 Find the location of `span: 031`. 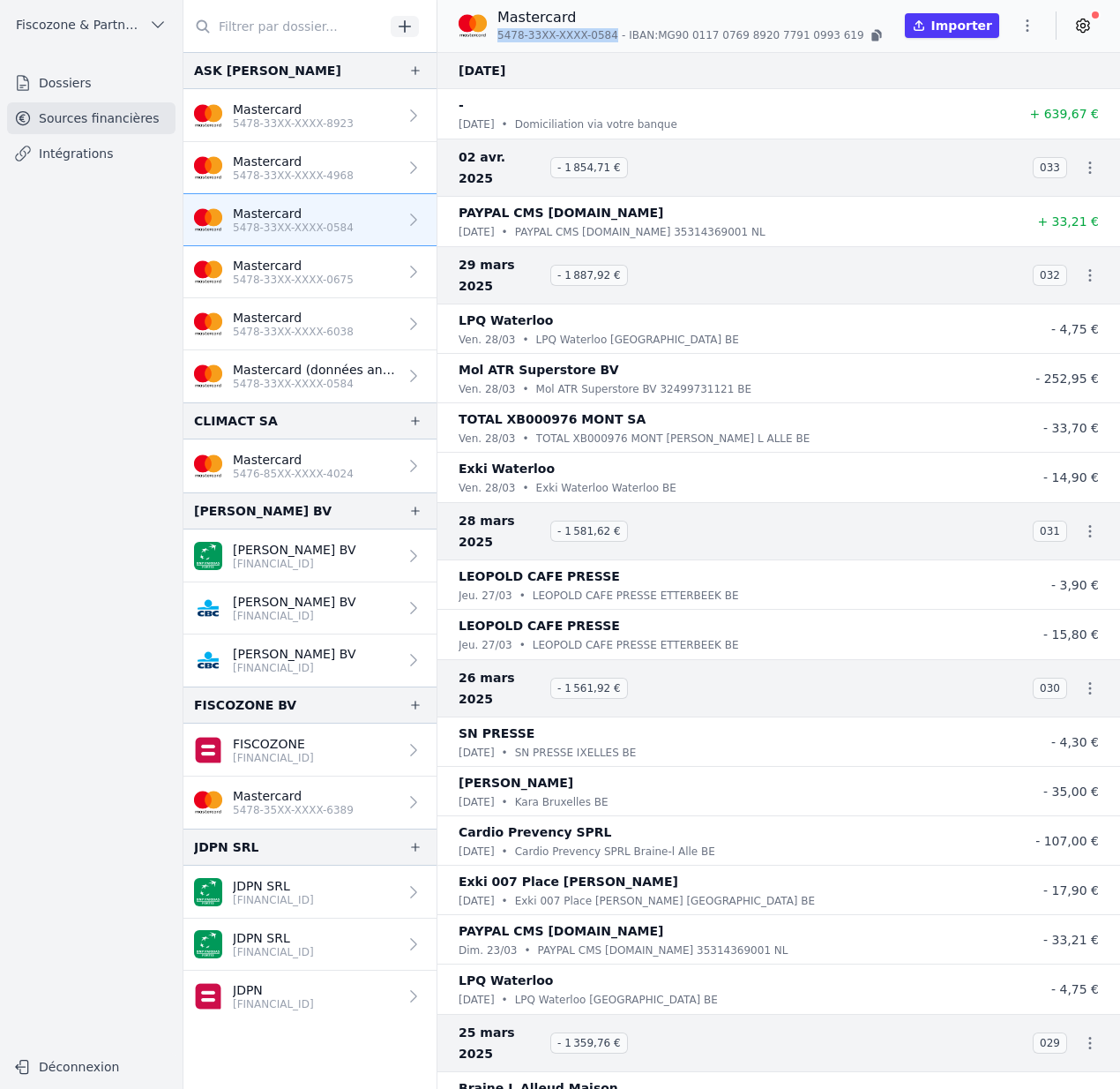

span: 031 is located at coordinates (1050, 531).